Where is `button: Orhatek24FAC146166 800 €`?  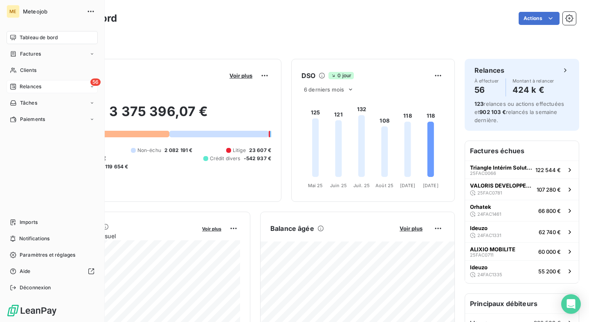
button: Orhatek24FAC146166 800 € is located at coordinates (522, 211).